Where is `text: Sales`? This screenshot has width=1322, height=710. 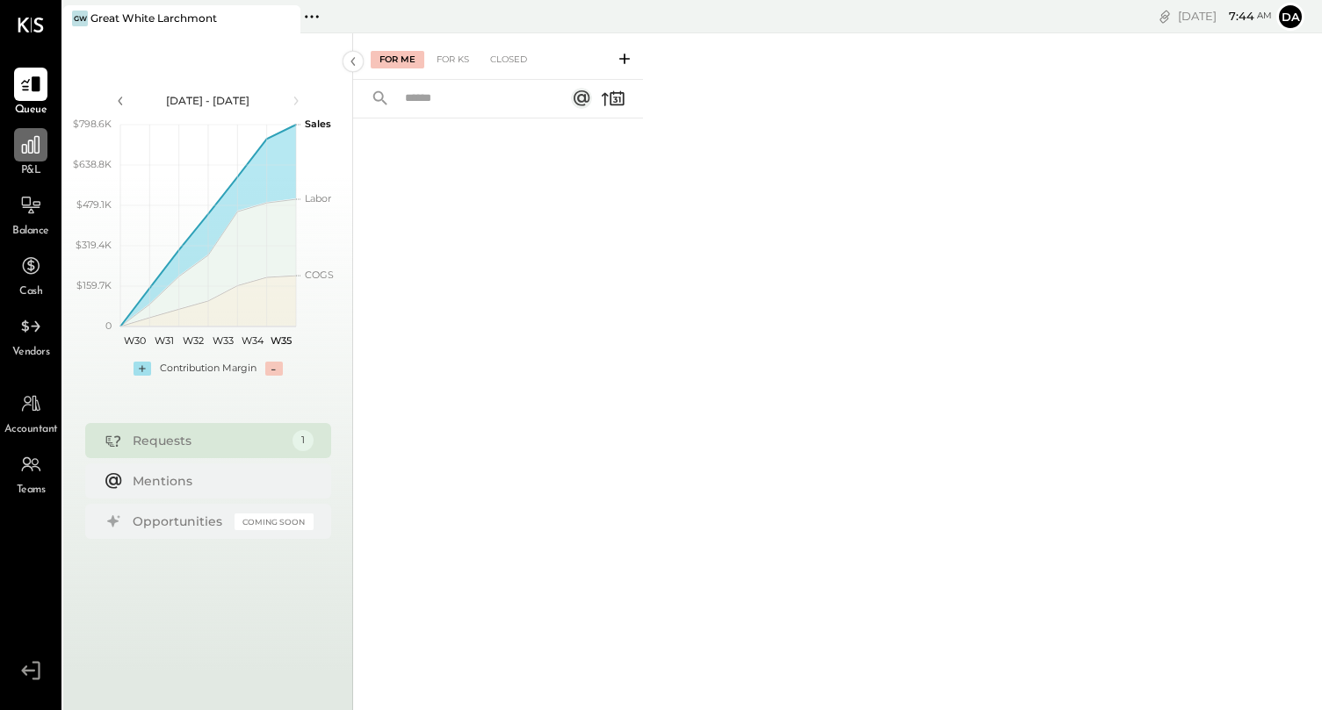 text: Sales is located at coordinates (318, 124).